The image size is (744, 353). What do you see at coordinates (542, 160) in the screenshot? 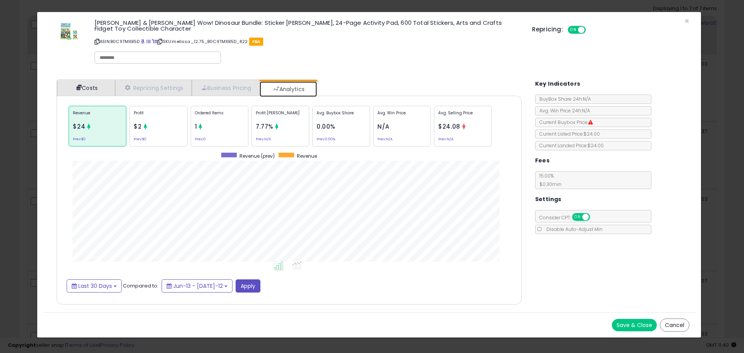
I see `h5: Fees` at bounding box center [542, 160].